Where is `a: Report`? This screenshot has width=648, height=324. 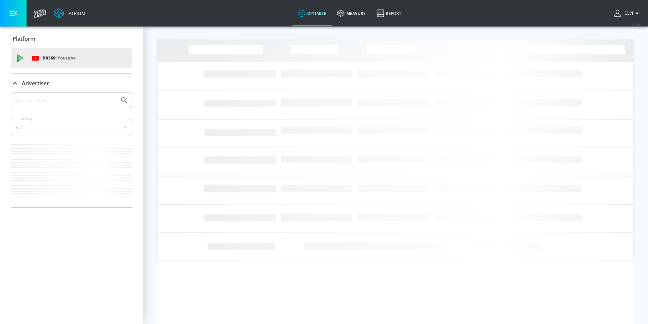
a: Report is located at coordinates (389, 13).